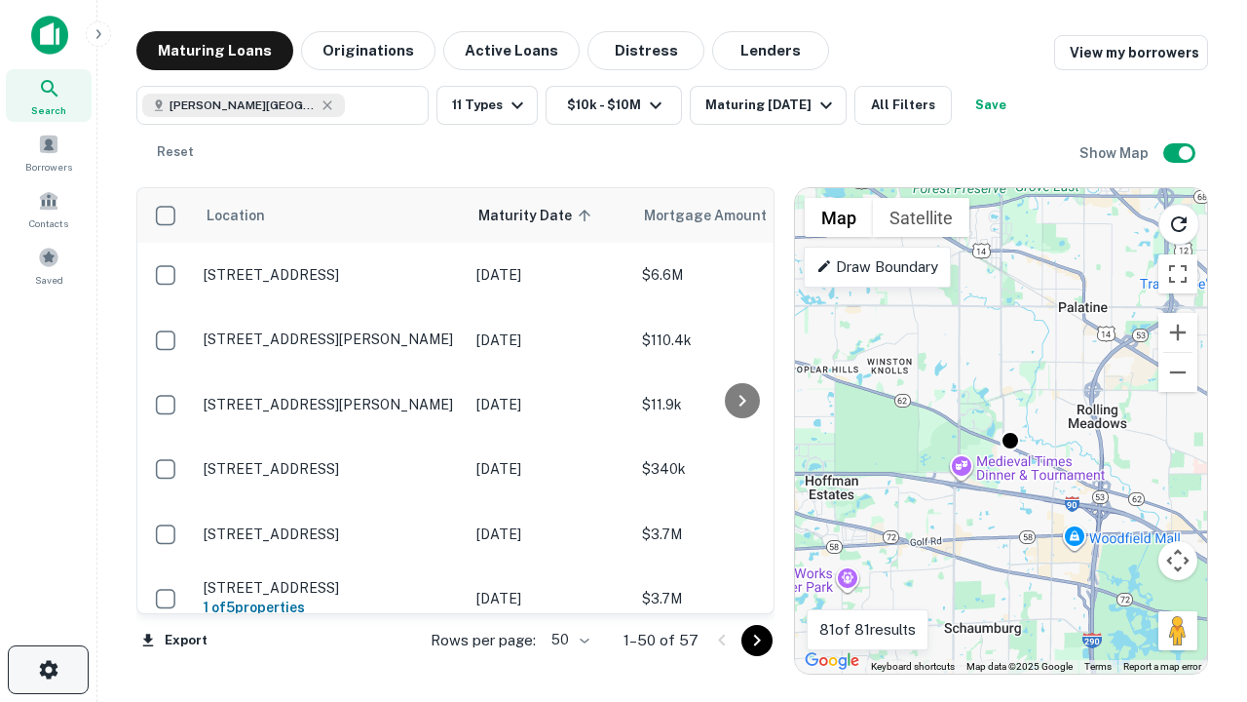  I want to click on div: Contacts, so click(49, 209).